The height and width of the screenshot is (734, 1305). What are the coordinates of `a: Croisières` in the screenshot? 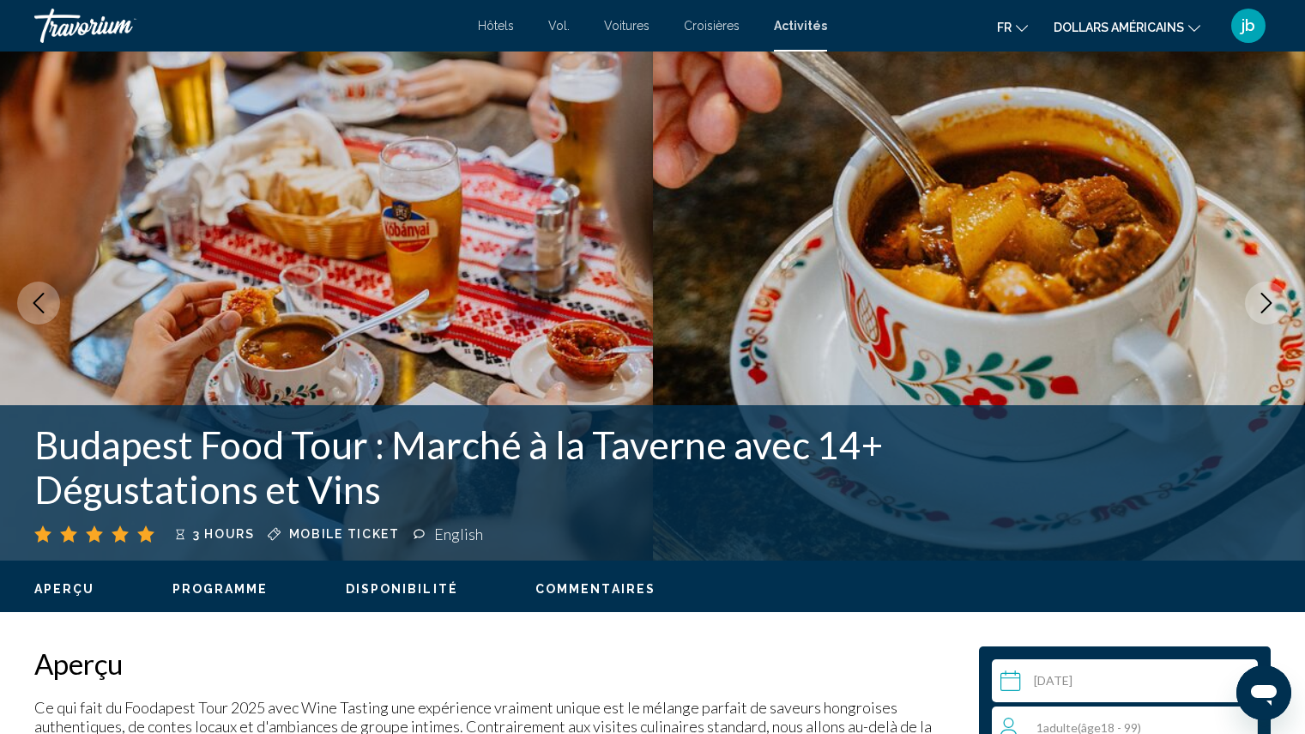 It's located at (712, 26).